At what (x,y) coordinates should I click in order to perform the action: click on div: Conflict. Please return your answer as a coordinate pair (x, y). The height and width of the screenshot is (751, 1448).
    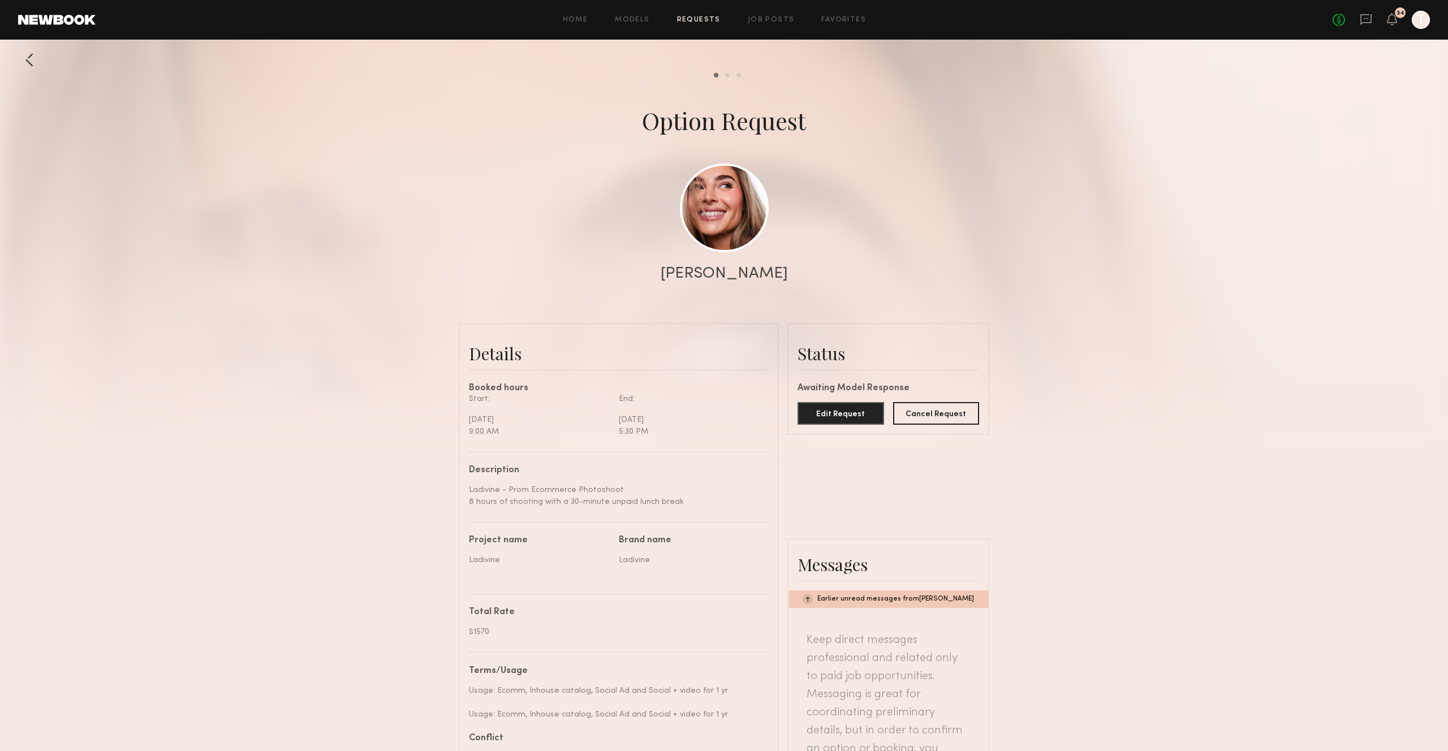
    Looking at the image, I should click on (614, 738).